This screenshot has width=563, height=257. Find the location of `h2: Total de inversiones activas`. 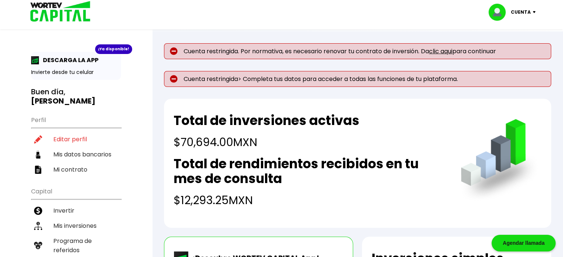

h2: Total de inversiones activas is located at coordinates (266, 121).